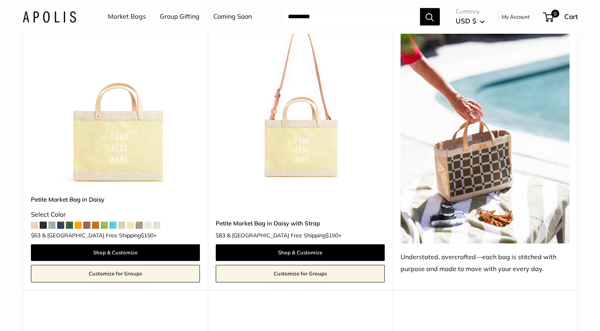 The height and width of the screenshot is (331, 600). I want to click on img: Understated, overcrafted—each bag is stitched with purpose and made to move with your every day., so click(485, 130).